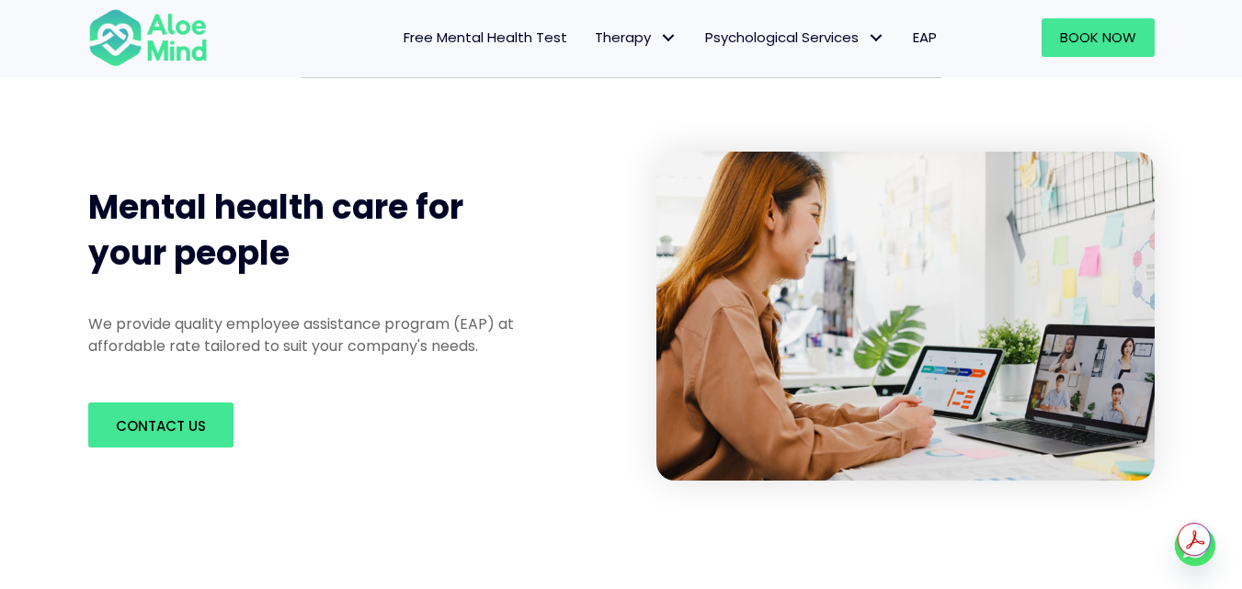 This screenshot has height=589, width=1242. Describe the element at coordinates (1195, 546) in the screenshot. I see `a: Whatsapp` at that location.